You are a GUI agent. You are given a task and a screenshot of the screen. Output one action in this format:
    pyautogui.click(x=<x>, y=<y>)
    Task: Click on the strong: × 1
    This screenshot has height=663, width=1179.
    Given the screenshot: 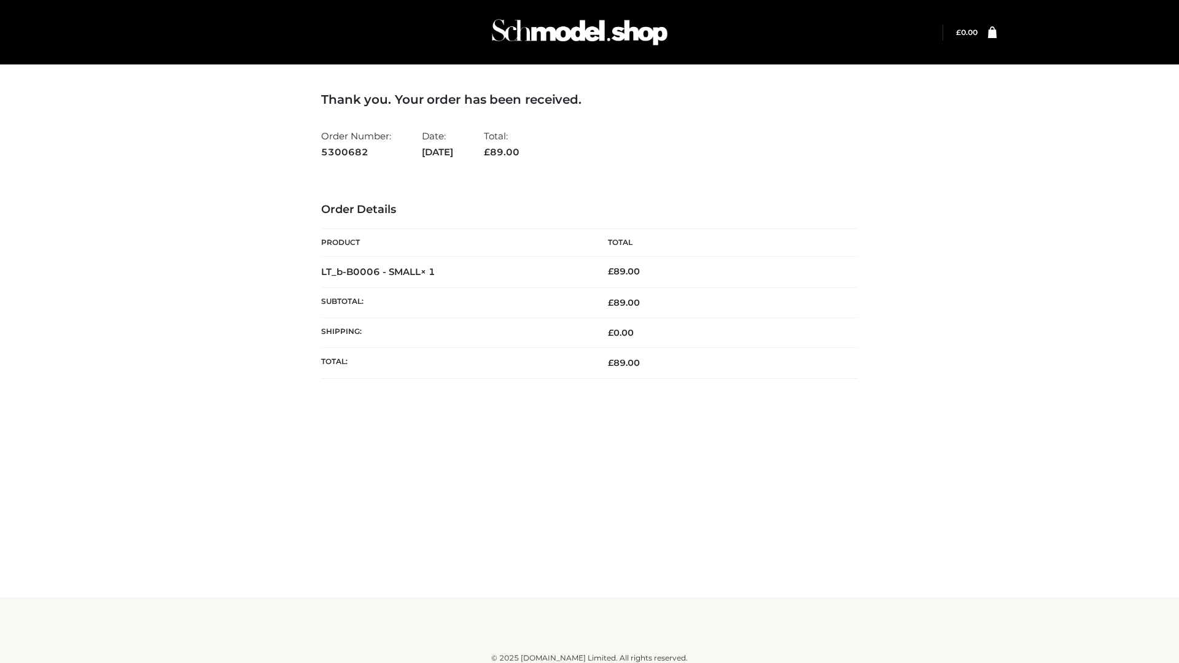 What is the action you would take?
    pyautogui.click(x=428, y=271)
    